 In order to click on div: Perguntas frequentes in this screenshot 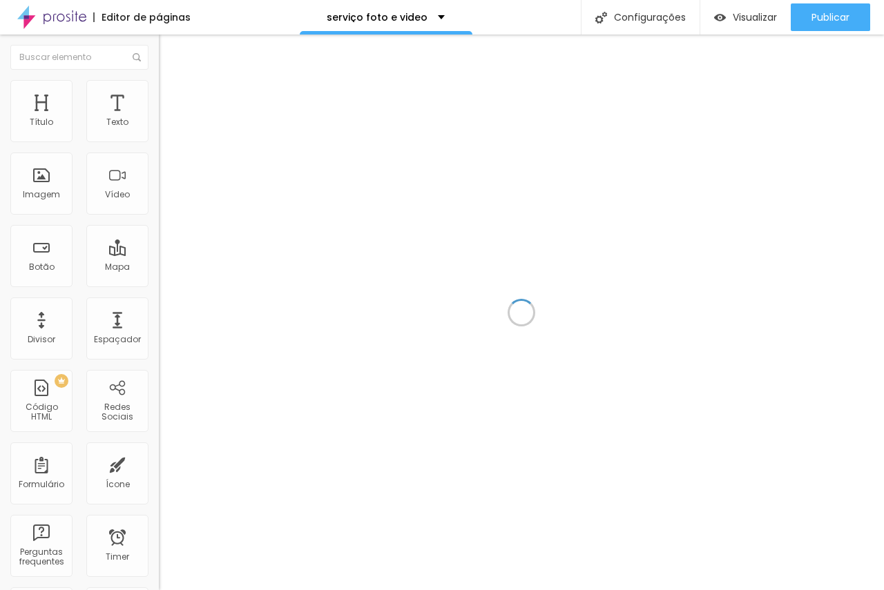, I will do `click(41, 557)`.